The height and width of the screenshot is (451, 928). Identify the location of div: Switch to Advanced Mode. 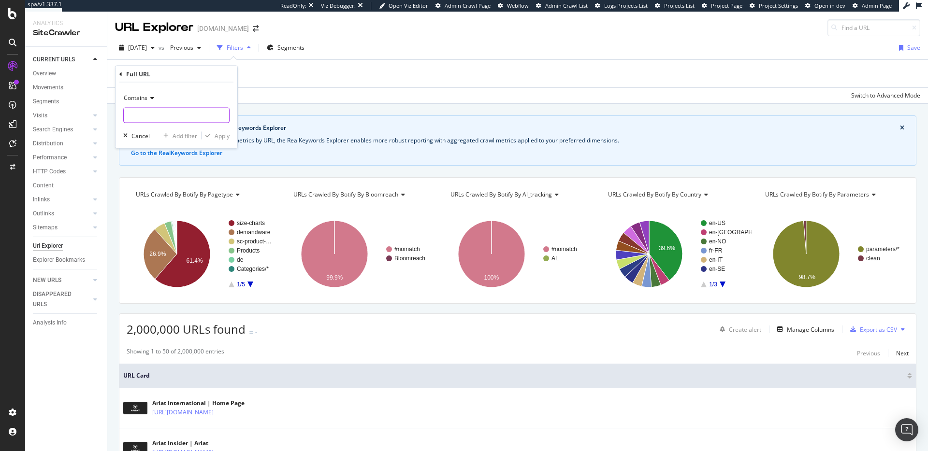
(885, 95).